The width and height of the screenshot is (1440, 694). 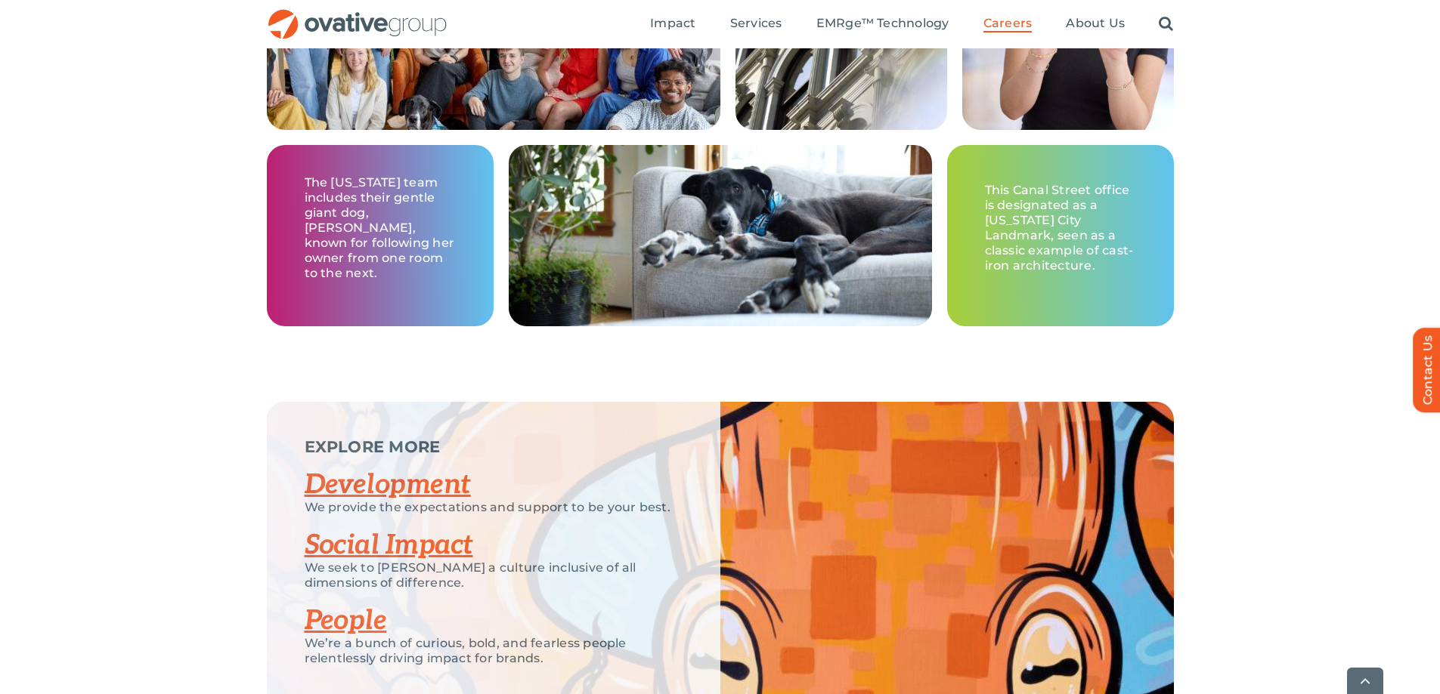 What do you see at coordinates (357, 14) in the screenshot?
I see `a: OG_Full_horizontal_RGB` at bounding box center [357, 14].